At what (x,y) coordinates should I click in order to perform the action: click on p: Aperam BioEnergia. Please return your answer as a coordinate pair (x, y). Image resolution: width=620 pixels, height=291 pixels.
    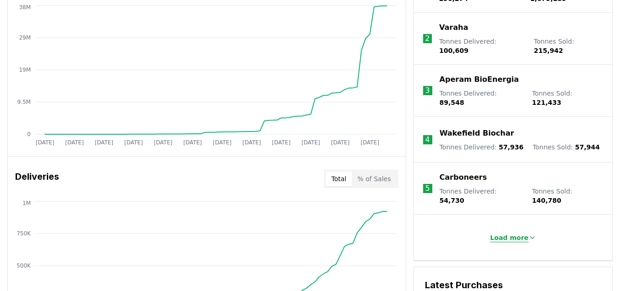
    Looking at the image, I should click on (479, 79).